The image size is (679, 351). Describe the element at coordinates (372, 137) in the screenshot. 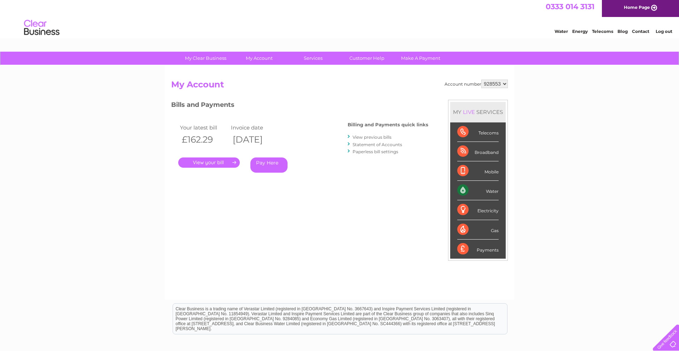

I see `a: View previous bills` at that location.